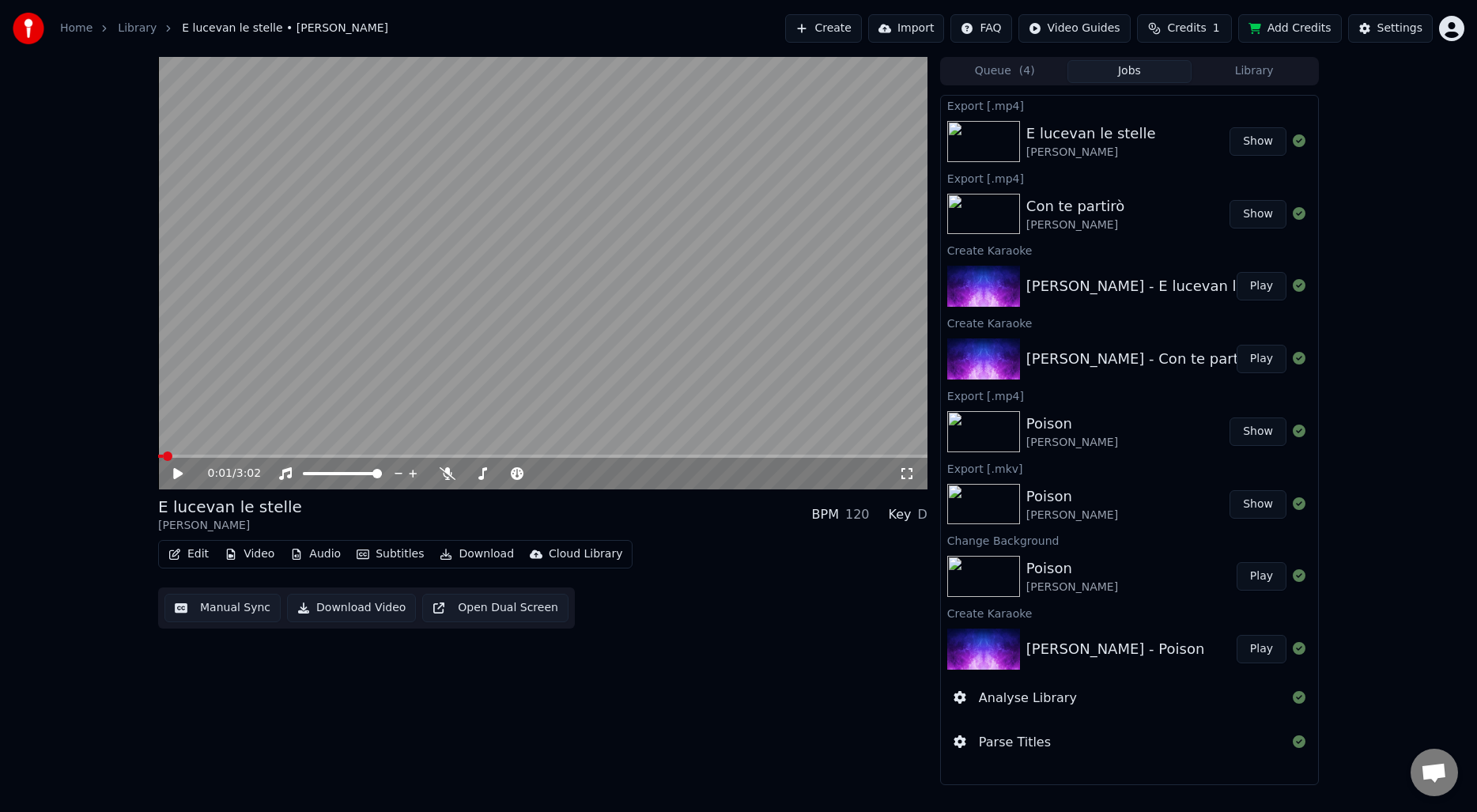  What do you see at coordinates (1006, 71) in the screenshot?
I see `button: Queue` at bounding box center [1006, 71].